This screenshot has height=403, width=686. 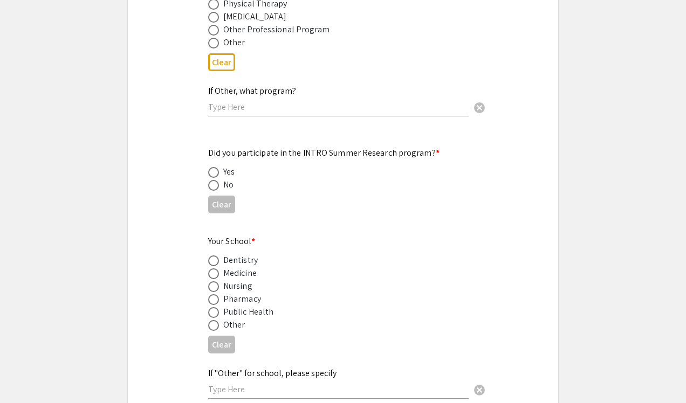 What do you see at coordinates (241, 261) in the screenshot?
I see `div: Dentistry` at bounding box center [241, 261].